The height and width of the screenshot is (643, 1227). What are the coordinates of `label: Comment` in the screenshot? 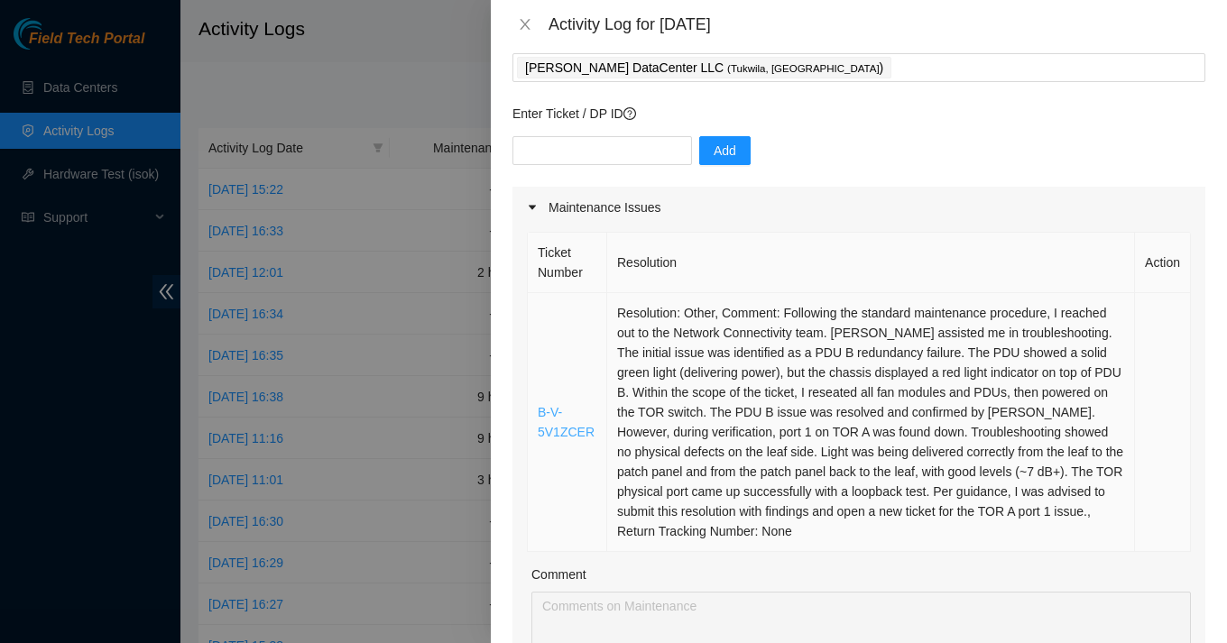 It's located at (558, 575).